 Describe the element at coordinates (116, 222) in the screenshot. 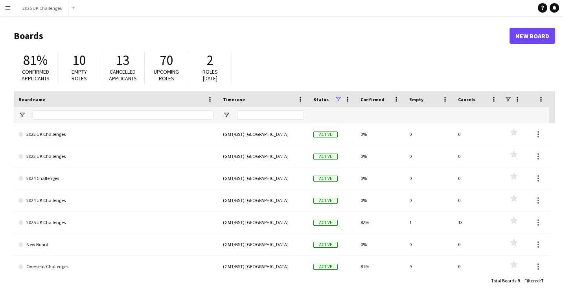

I see `a: 2025 UK Challenges` at that location.